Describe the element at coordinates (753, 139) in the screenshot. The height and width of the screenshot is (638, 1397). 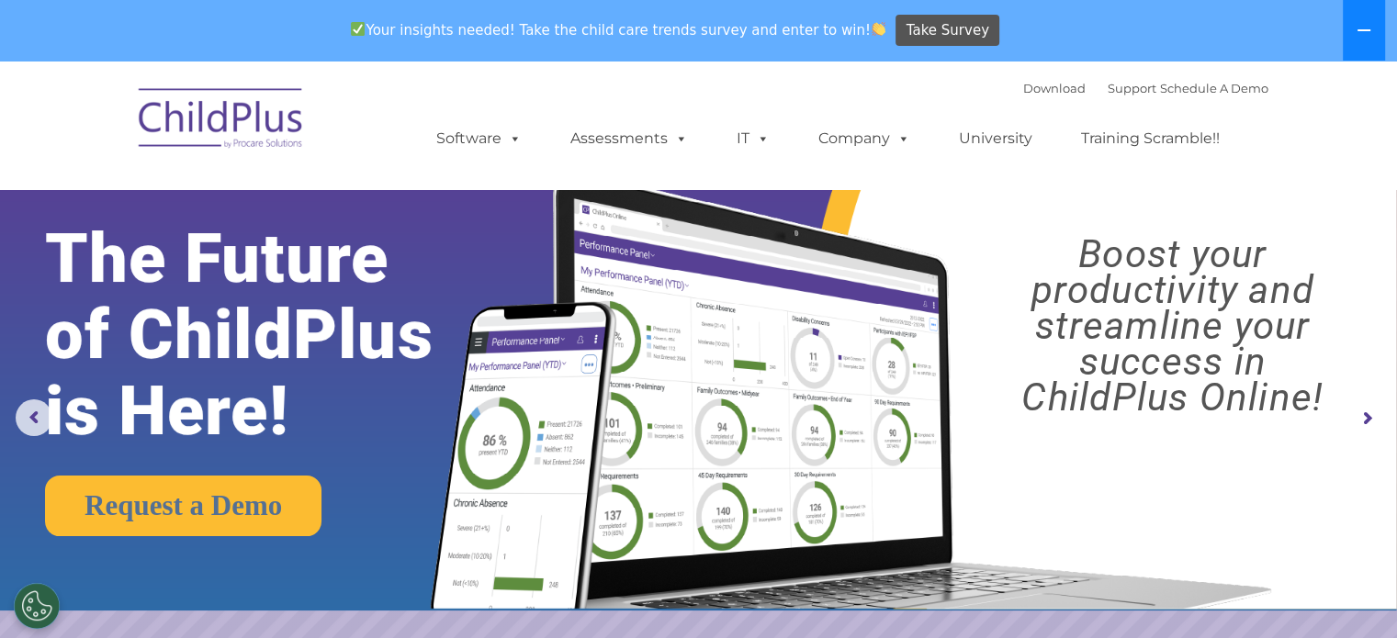
I see `a: IT` at that location.